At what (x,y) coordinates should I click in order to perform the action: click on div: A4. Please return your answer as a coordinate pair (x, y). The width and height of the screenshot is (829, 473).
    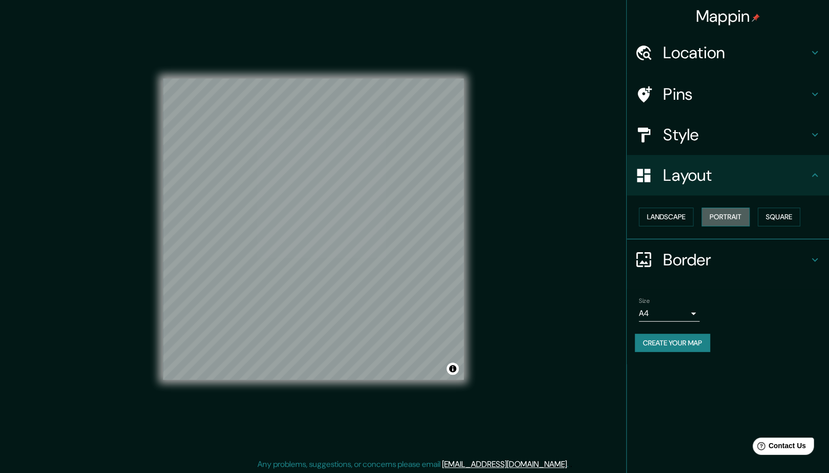
    Looking at the image, I should click on (669, 313).